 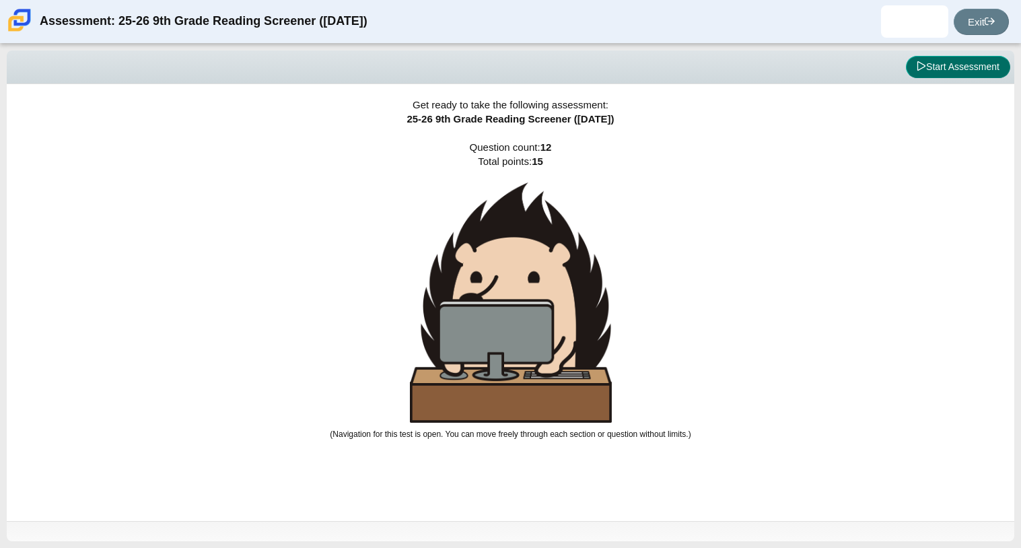 What do you see at coordinates (915, 22) in the screenshot?
I see `img: marialis.velazquez.HXfIk0` at bounding box center [915, 22].